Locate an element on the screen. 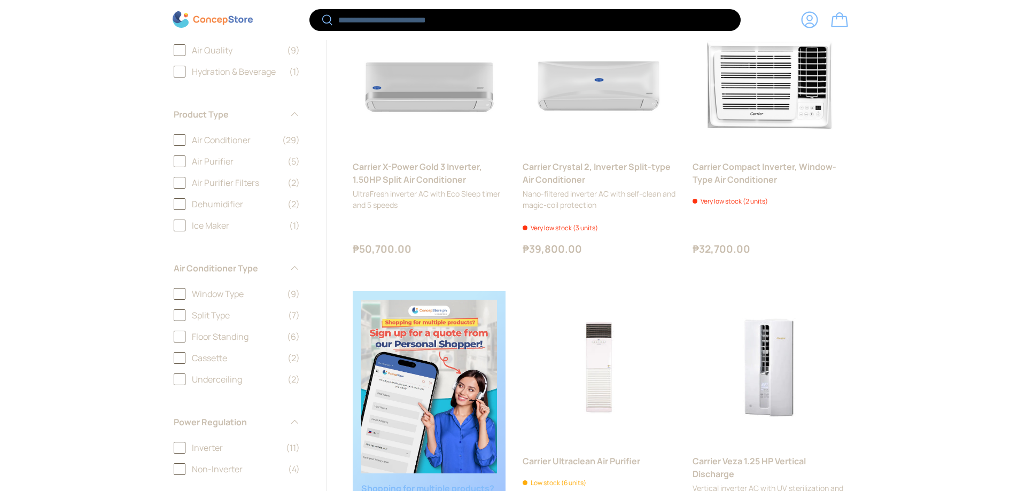 The height and width of the screenshot is (491, 1018). span: (6) is located at coordinates (293, 337).